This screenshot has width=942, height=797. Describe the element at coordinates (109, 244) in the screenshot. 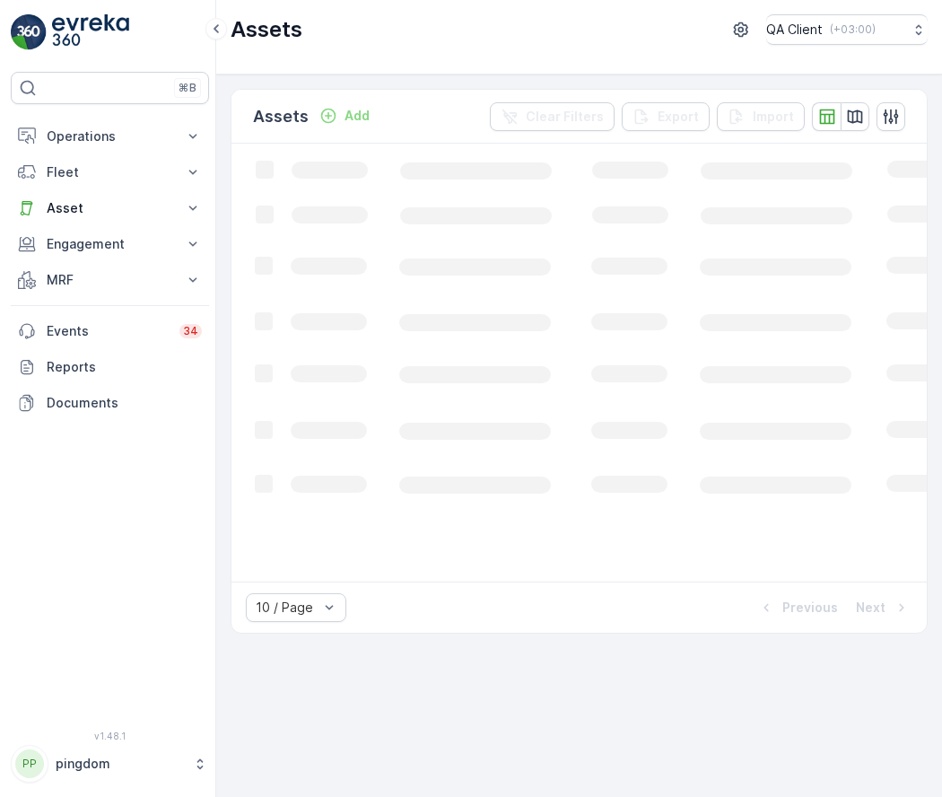

I see `p: Engagement` at that location.